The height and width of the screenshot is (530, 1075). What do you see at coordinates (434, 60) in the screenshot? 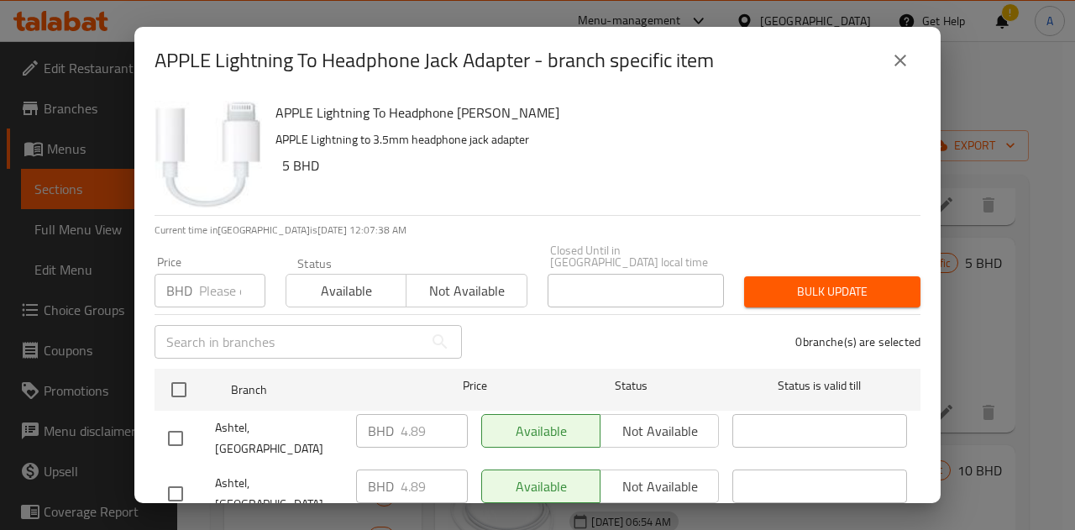
I see `h2: APPLE Lightning To Headphone Jack Adapter - branch specific item` at bounding box center [434, 60].